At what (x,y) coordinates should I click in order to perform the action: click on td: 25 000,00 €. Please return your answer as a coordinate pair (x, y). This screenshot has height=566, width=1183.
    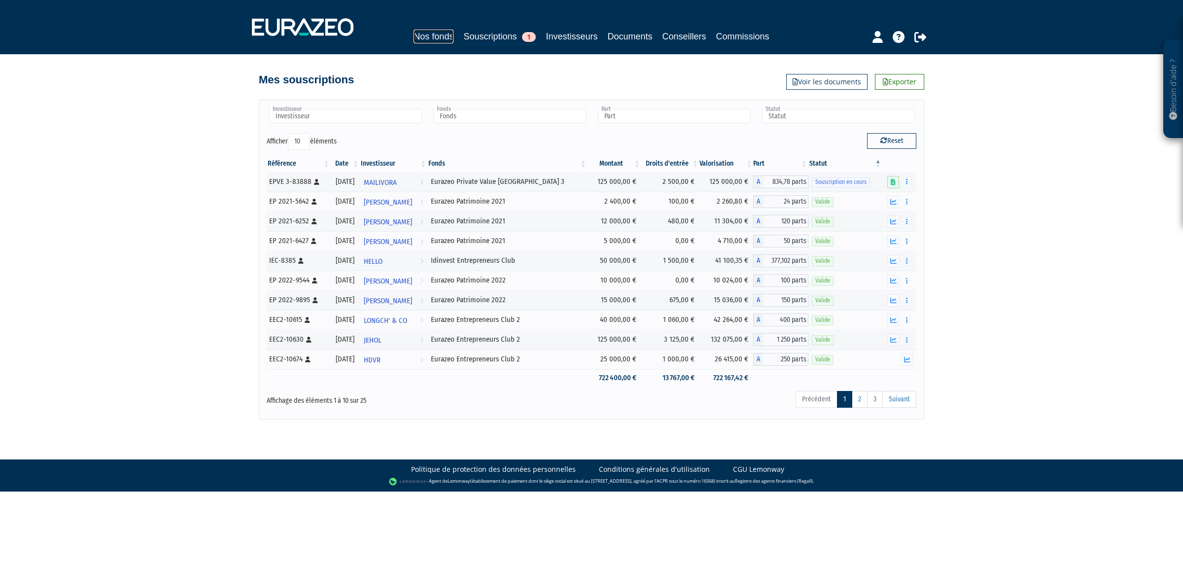
    Looking at the image, I should click on (614, 359).